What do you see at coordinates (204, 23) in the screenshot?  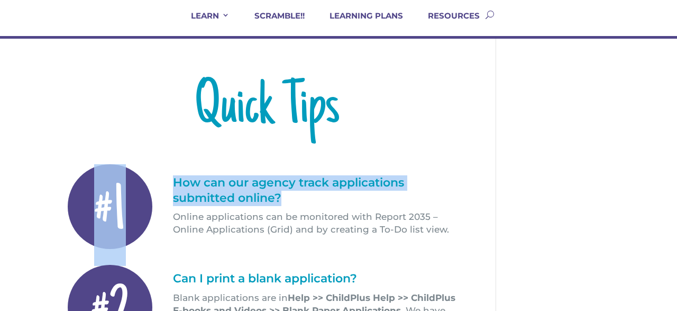 I see `a: LEARN` at bounding box center [204, 23].